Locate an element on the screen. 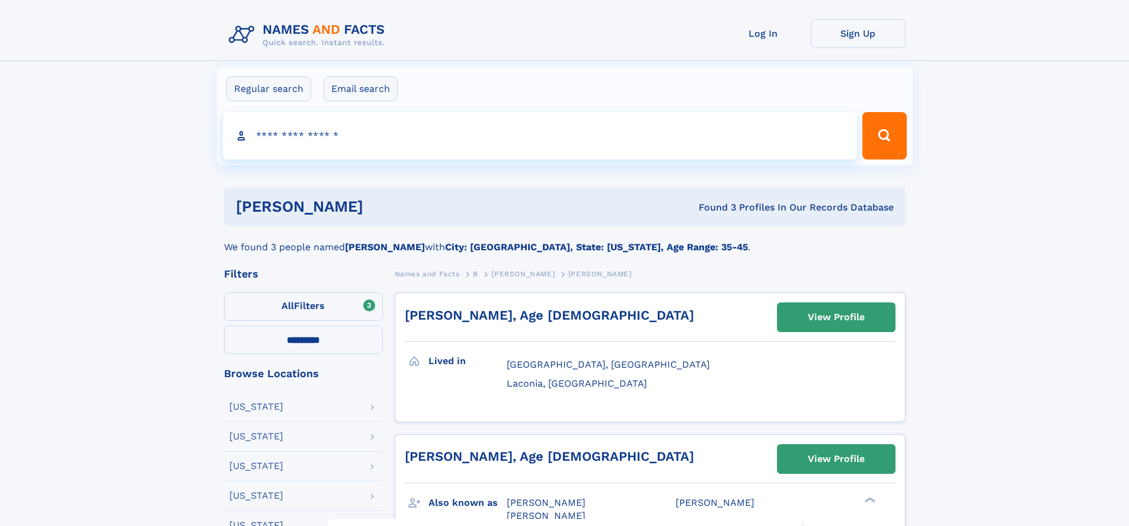 Image resolution: width=1129 pixels, height=526 pixels. span: All is located at coordinates (288, 305).